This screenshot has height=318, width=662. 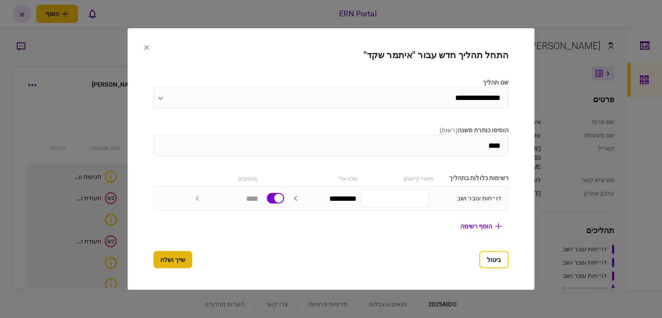 I want to click on button: ביטול, so click(x=494, y=260).